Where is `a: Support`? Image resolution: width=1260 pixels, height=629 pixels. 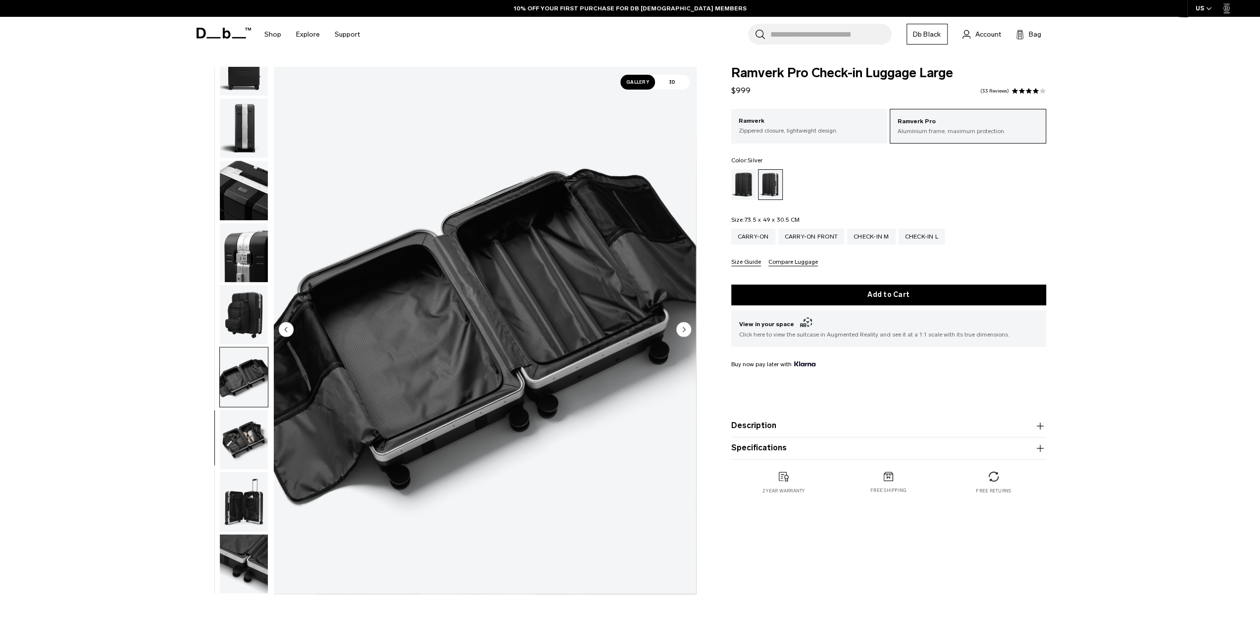 a: Support is located at coordinates (347, 34).